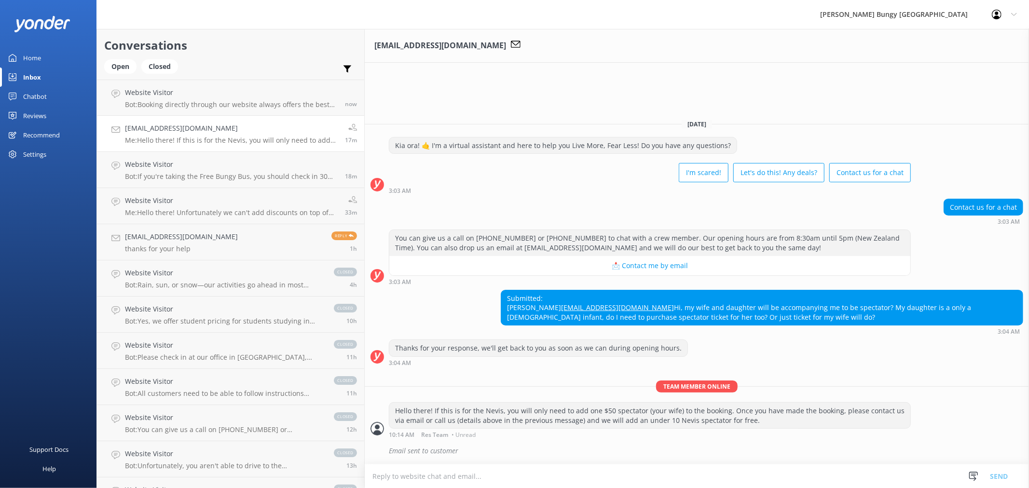 Image resolution: width=1029 pixels, height=488 pixels. I want to click on a: Website VisitorBot:Yes, we offer student pricing for students studying in domestic NZ institution..., so click(231, 315).